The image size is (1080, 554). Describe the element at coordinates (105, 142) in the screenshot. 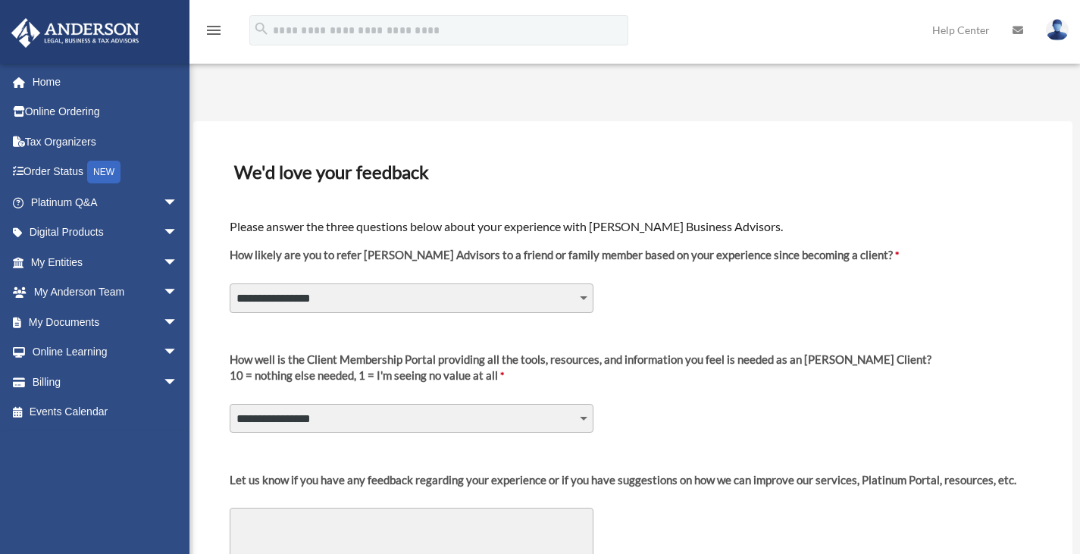

I see `a: Tax Organizers` at that location.